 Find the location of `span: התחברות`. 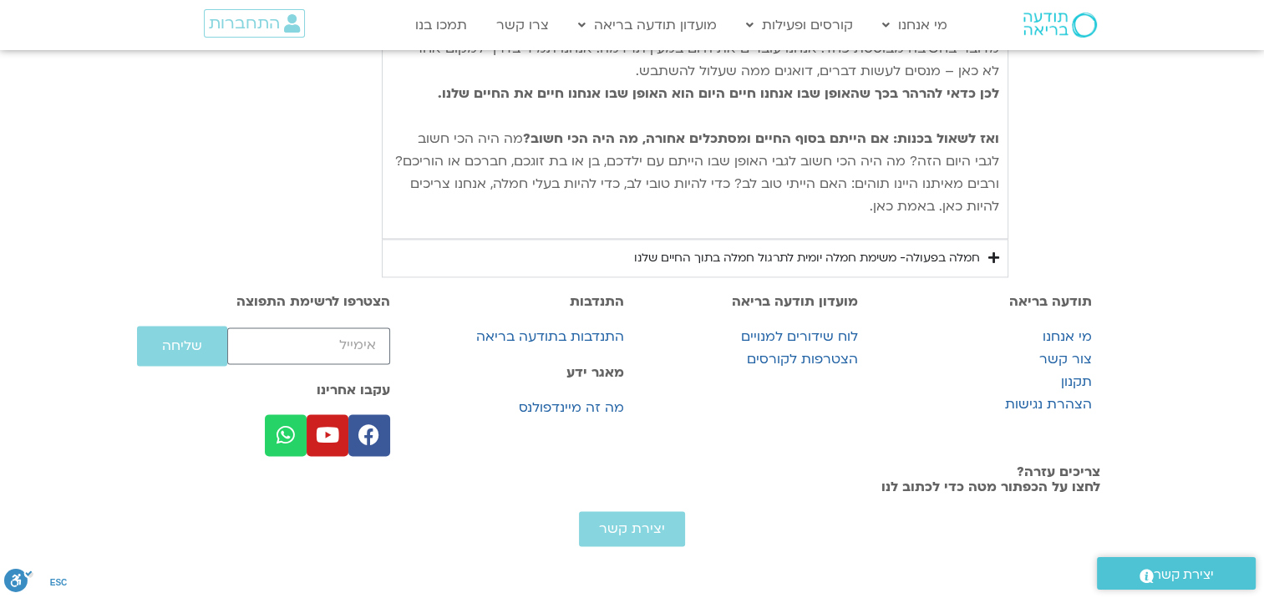

span: התחברות is located at coordinates (244, 23).